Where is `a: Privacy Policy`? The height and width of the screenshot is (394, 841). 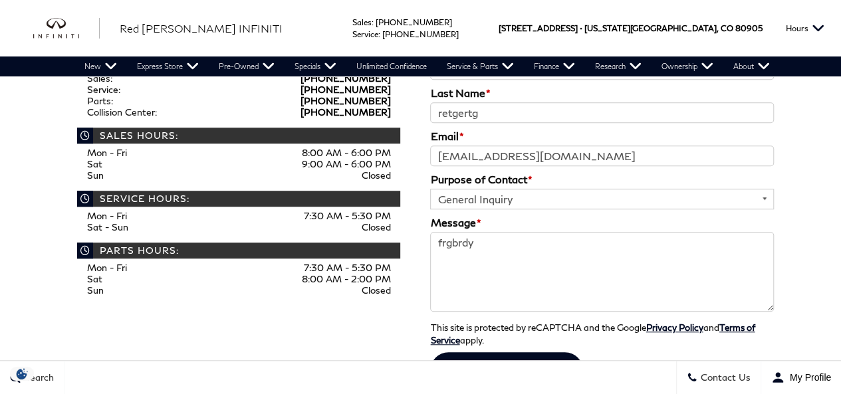
a: Privacy Policy is located at coordinates (674, 328).